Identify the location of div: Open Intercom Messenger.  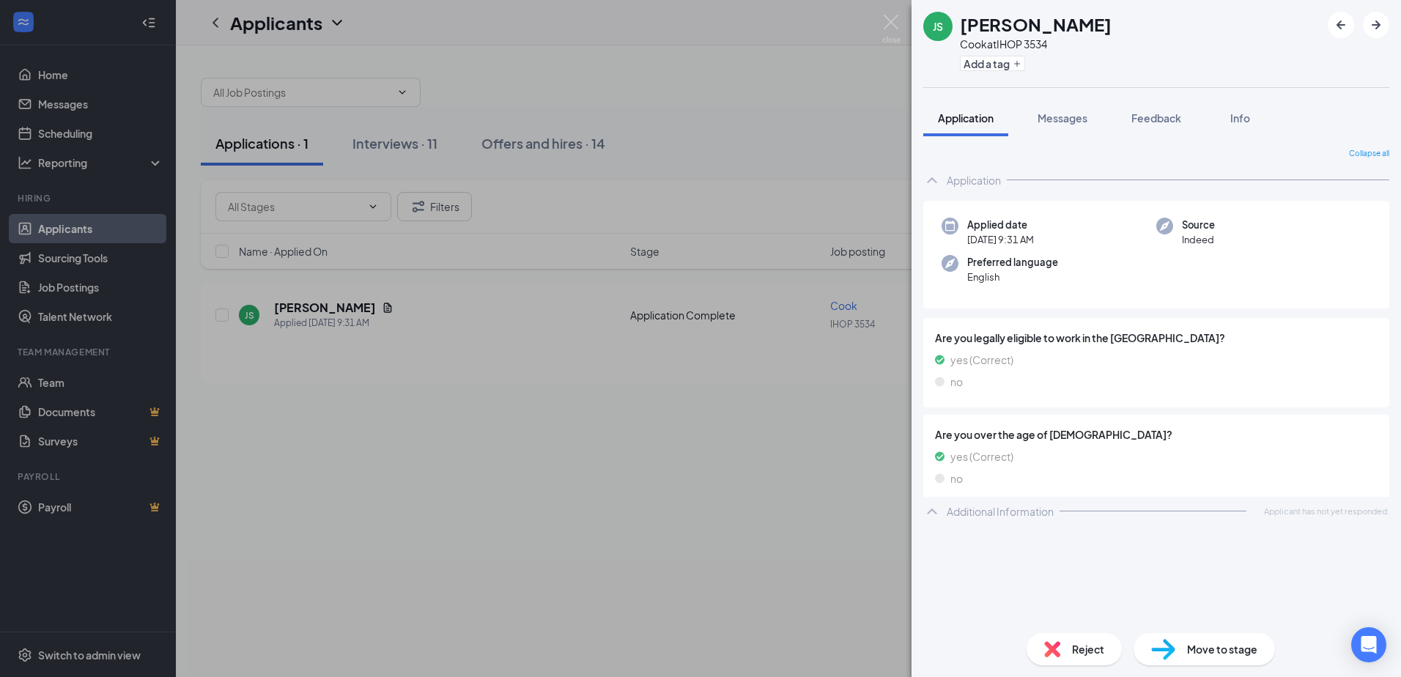
(1369, 645).